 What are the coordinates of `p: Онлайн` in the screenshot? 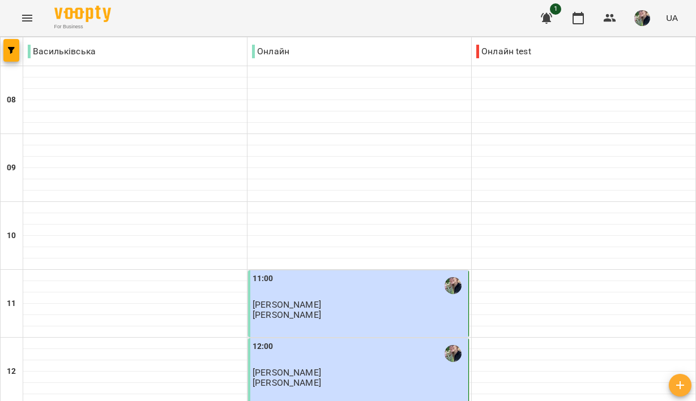 It's located at (271, 52).